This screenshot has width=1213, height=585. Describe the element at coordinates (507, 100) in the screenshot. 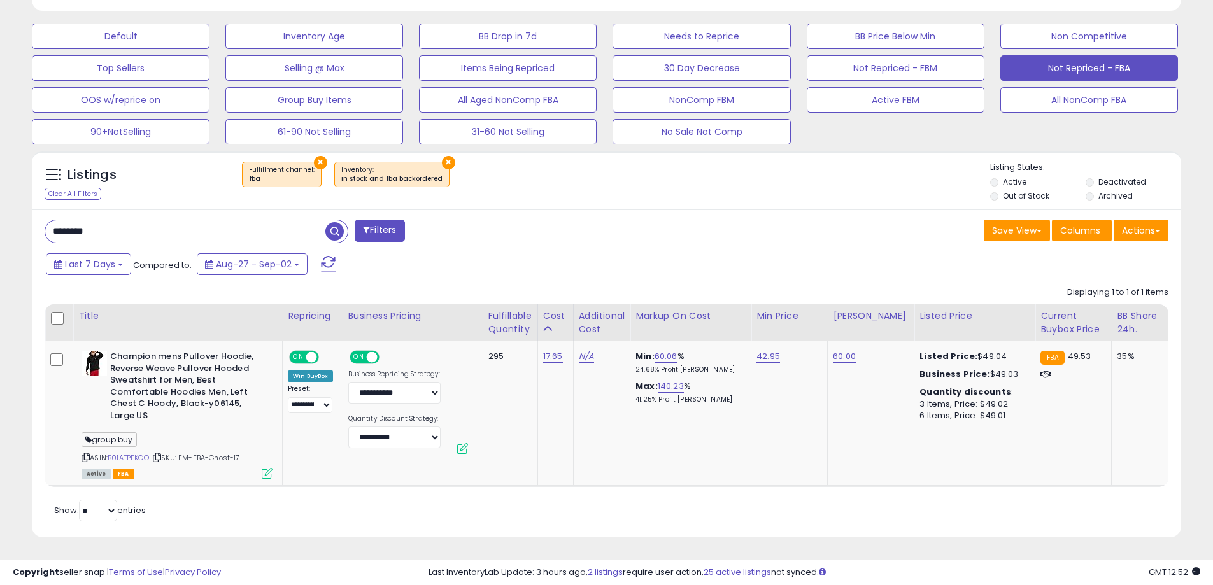

I see `button: All Aged NonComp FBA` at that location.